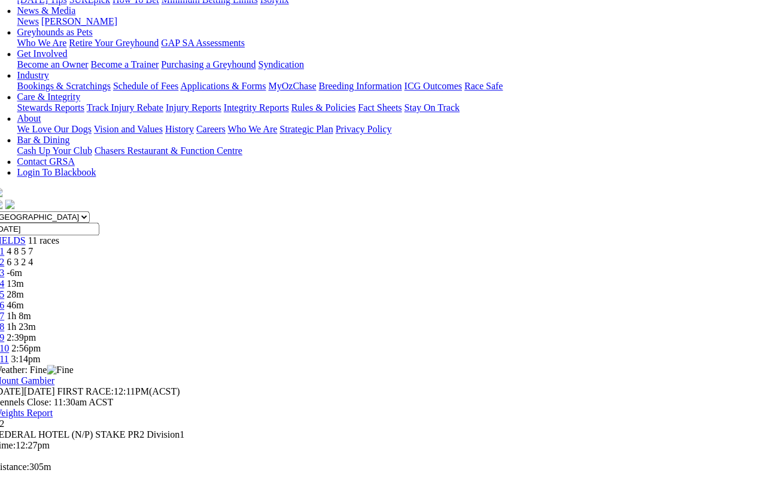 This screenshot has width=766, height=482. Describe the element at coordinates (57, 172) in the screenshot. I see `a: Login To Blackbook` at that location.